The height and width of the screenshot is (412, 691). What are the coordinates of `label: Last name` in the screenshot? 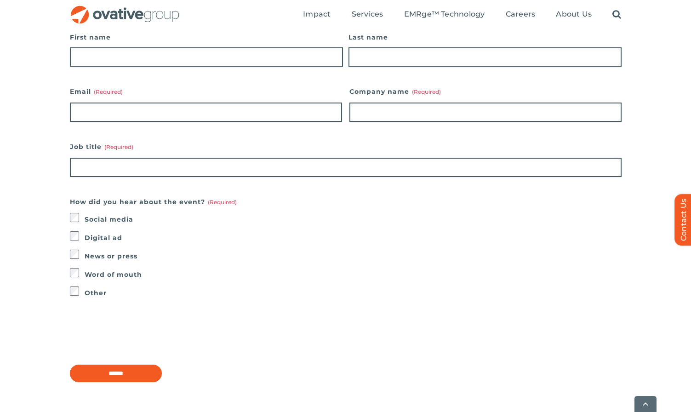 It's located at (485, 37).